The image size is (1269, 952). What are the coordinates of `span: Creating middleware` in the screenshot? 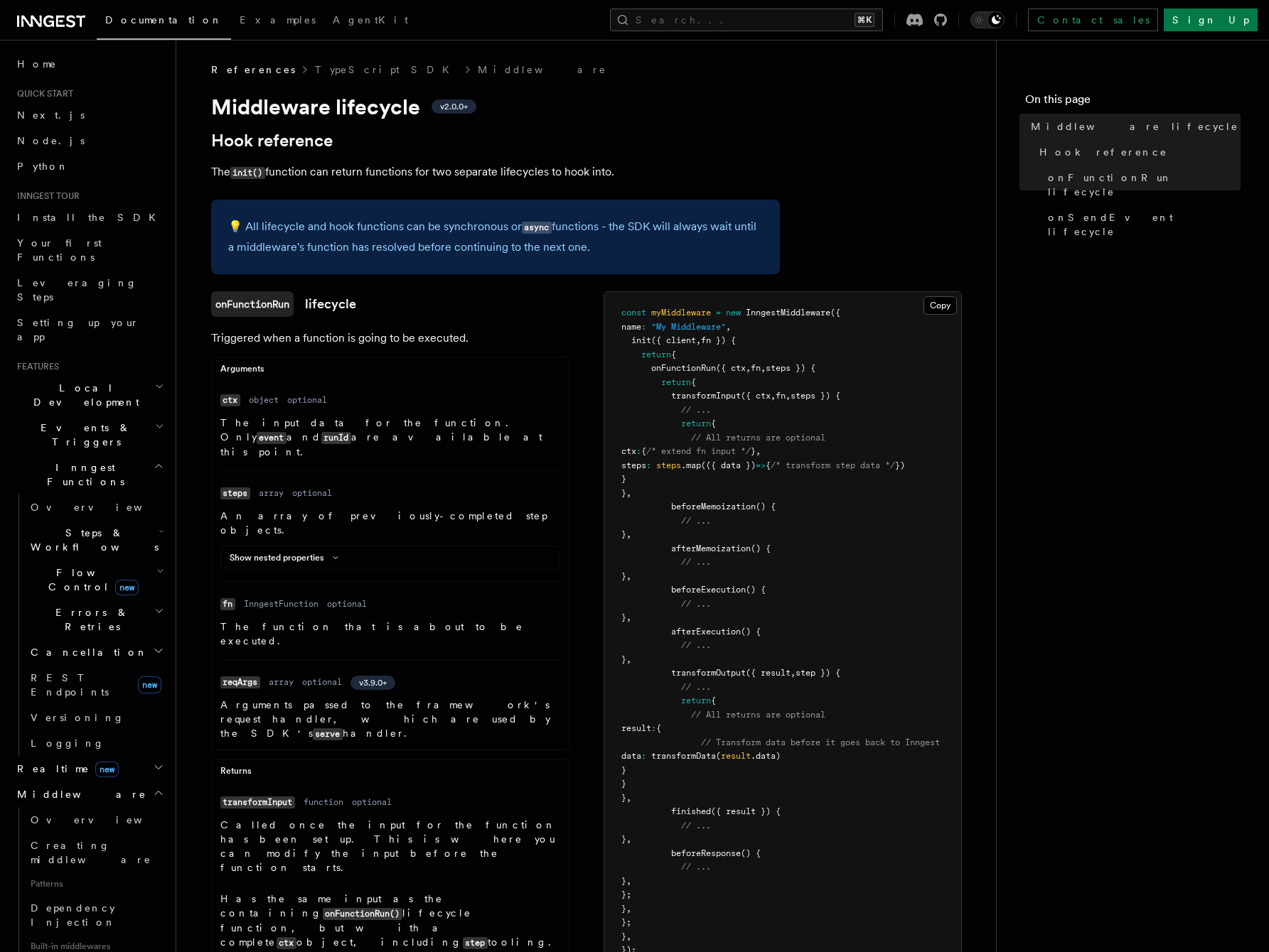 It's located at (91, 852).